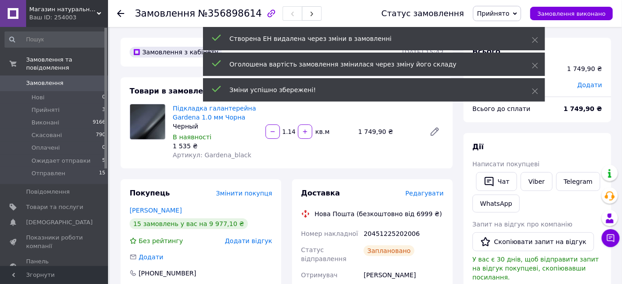 This screenshot has width=622, height=284. What do you see at coordinates (67, 64) in the screenshot?
I see `span: Замовлення та повідомлення` at bounding box center [67, 64].